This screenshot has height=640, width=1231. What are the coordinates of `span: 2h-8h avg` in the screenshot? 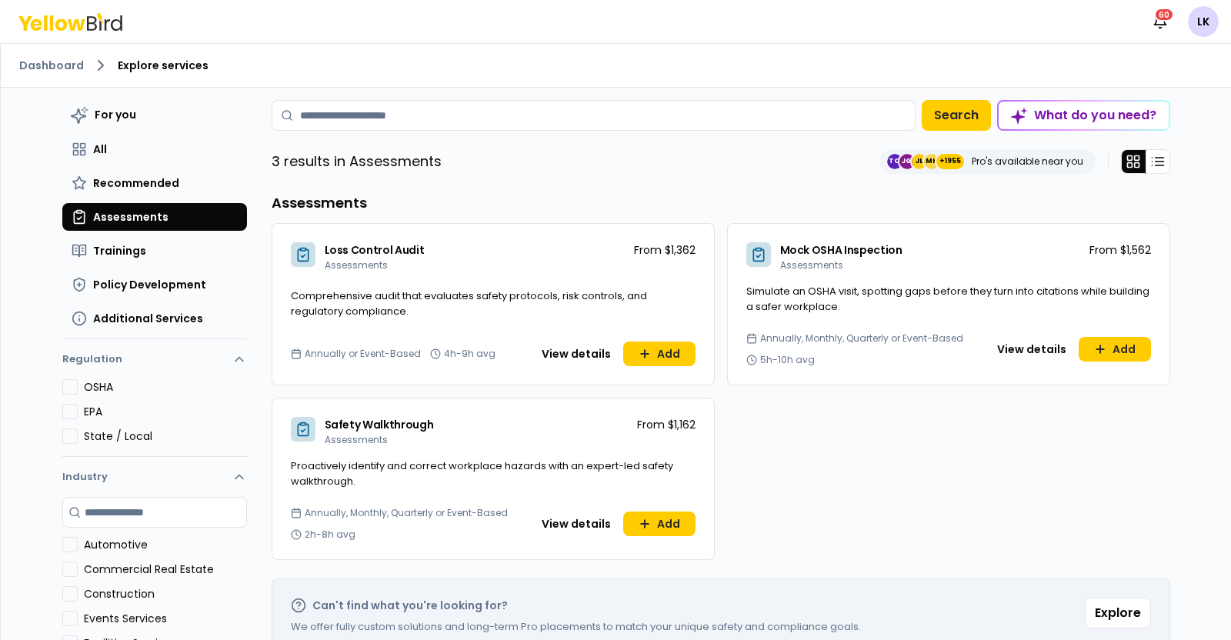 It's located at (330, 535).